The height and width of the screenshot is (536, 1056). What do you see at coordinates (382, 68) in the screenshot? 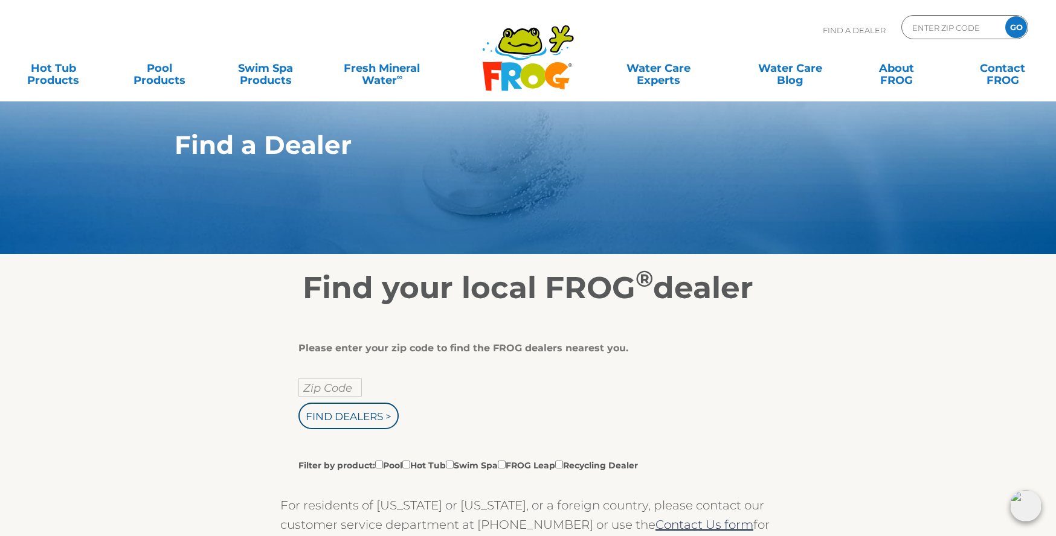
I see `a: Fresh MineralWater∞` at bounding box center [382, 68].